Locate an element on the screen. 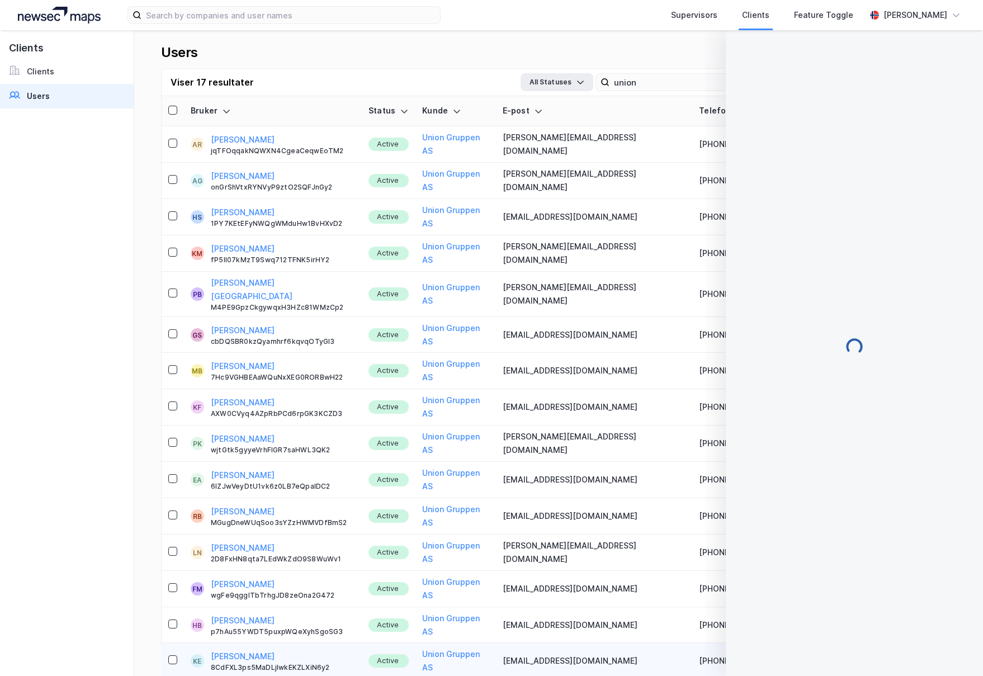 The width and height of the screenshot is (983, 676). div: PB is located at coordinates (197, 294).